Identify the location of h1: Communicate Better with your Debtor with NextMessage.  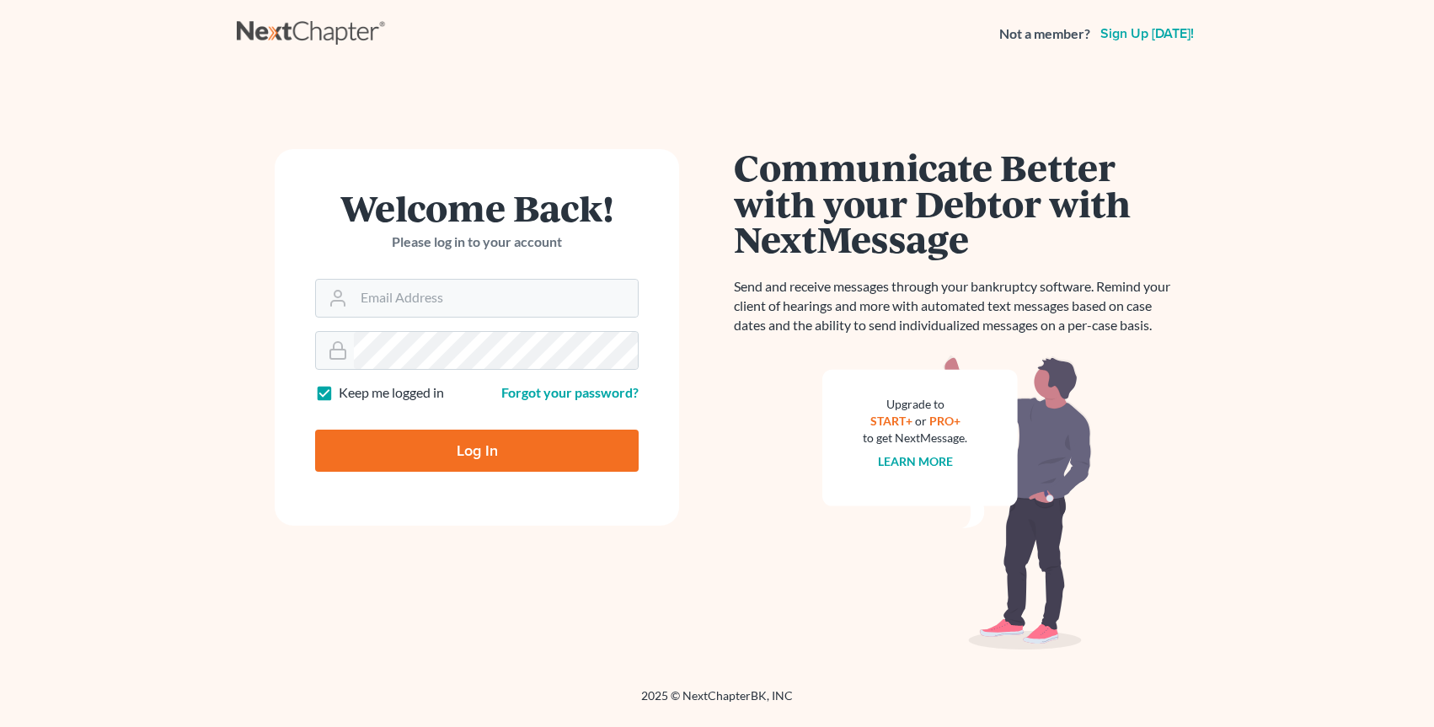
(957, 203).